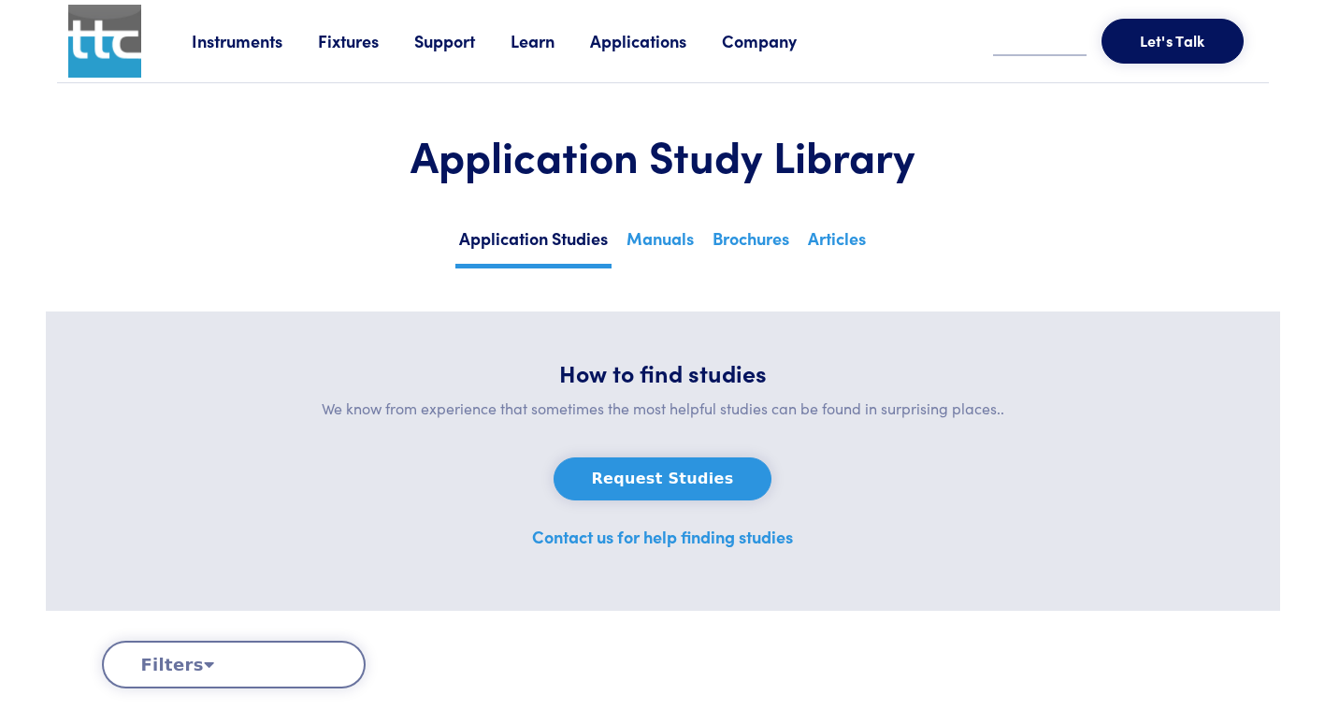 The width and height of the screenshot is (1325, 724). Describe the element at coordinates (777, 40) in the screenshot. I see `a: Company` at that location.